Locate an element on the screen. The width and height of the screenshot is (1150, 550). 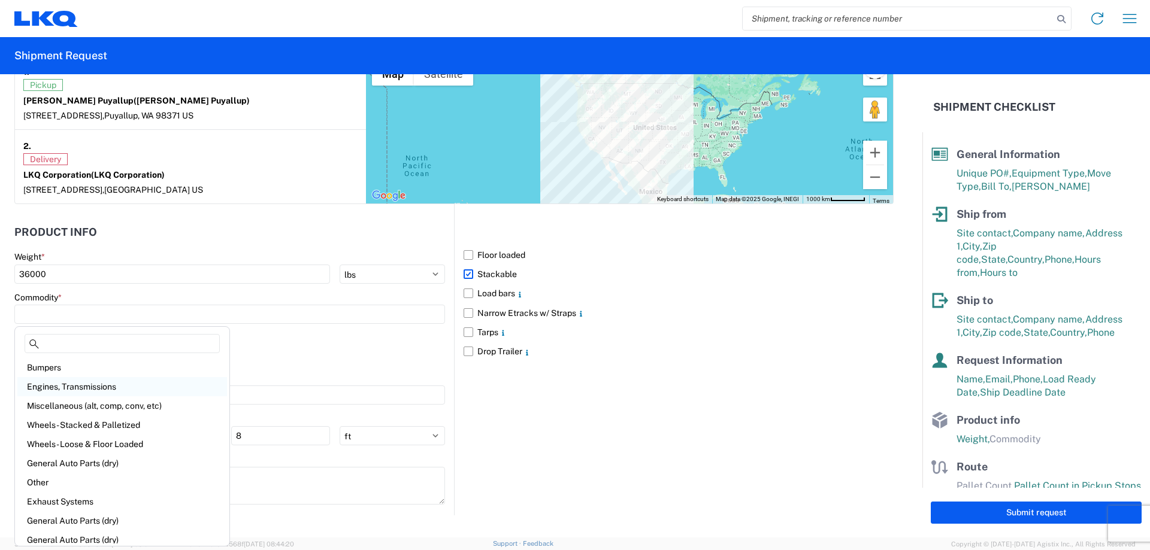
span: Pallet Count in Pickup Stops equals Pallet Count in delivery stops is located at coordinates (1049, 492).